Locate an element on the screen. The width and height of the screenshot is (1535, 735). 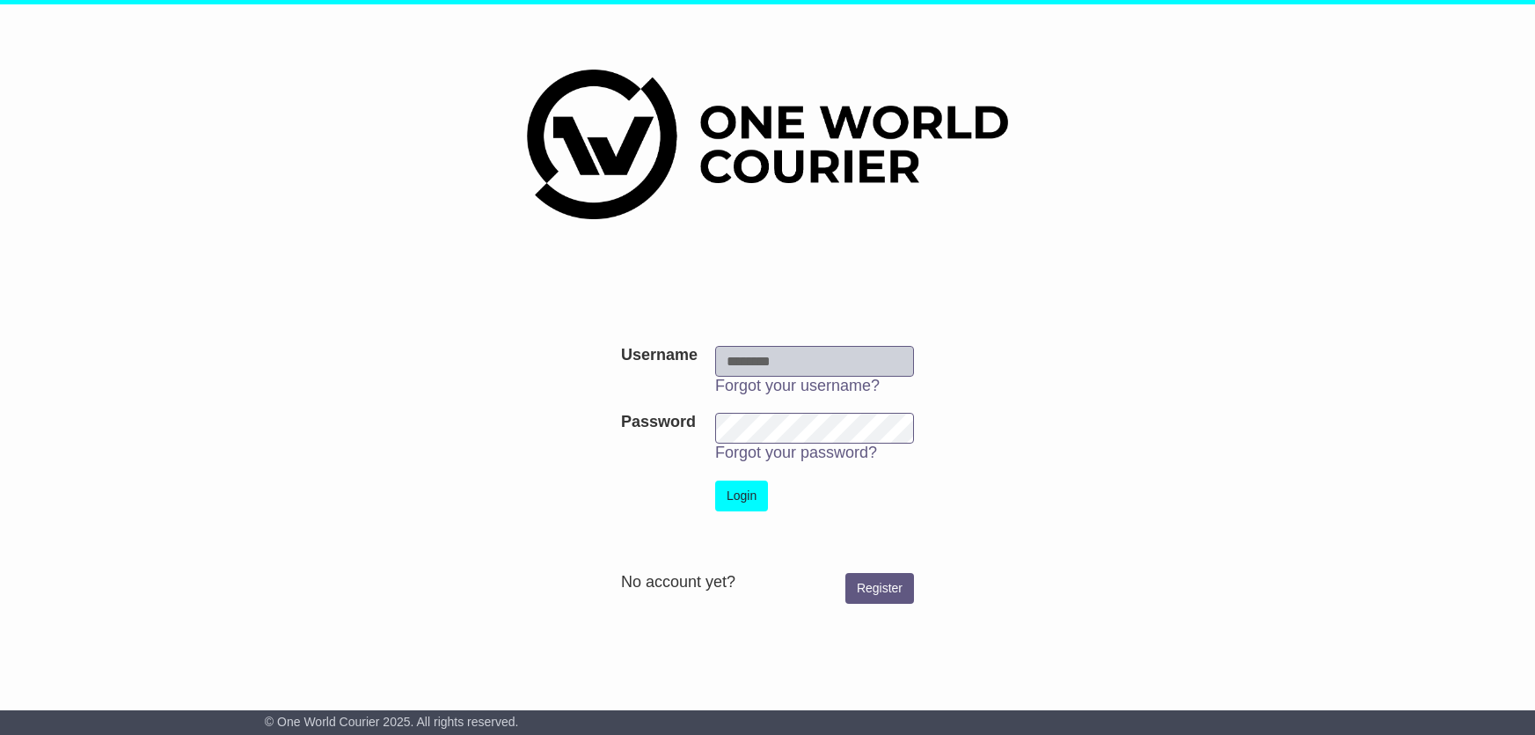
img: One World is located at coordinates (767, 144).